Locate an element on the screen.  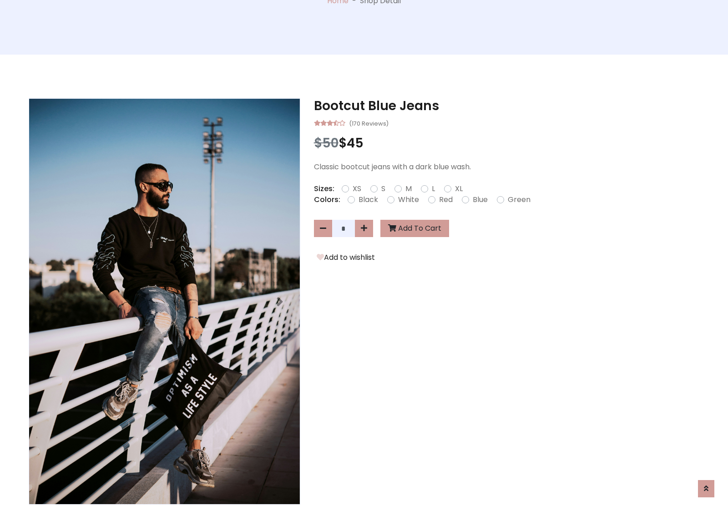
label: White is located at coordinates (409, 200).